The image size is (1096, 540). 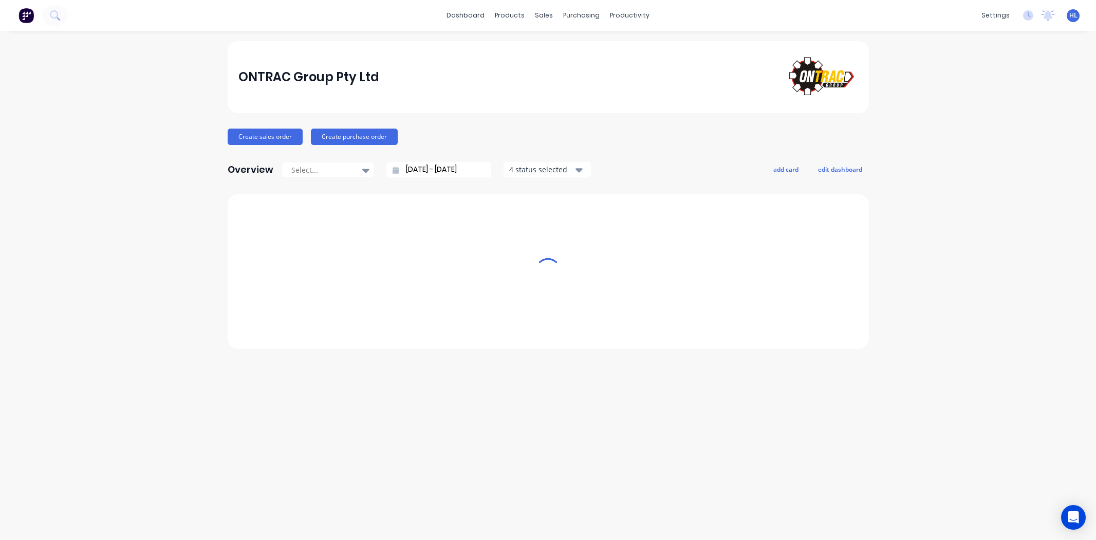 I want to click on div: settings, so click(x=996, y=15).